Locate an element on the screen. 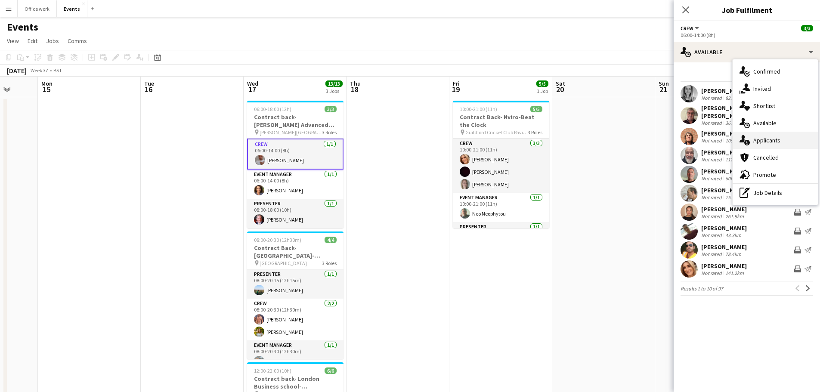  div: 1 Job is located at coordinates (542, 91).